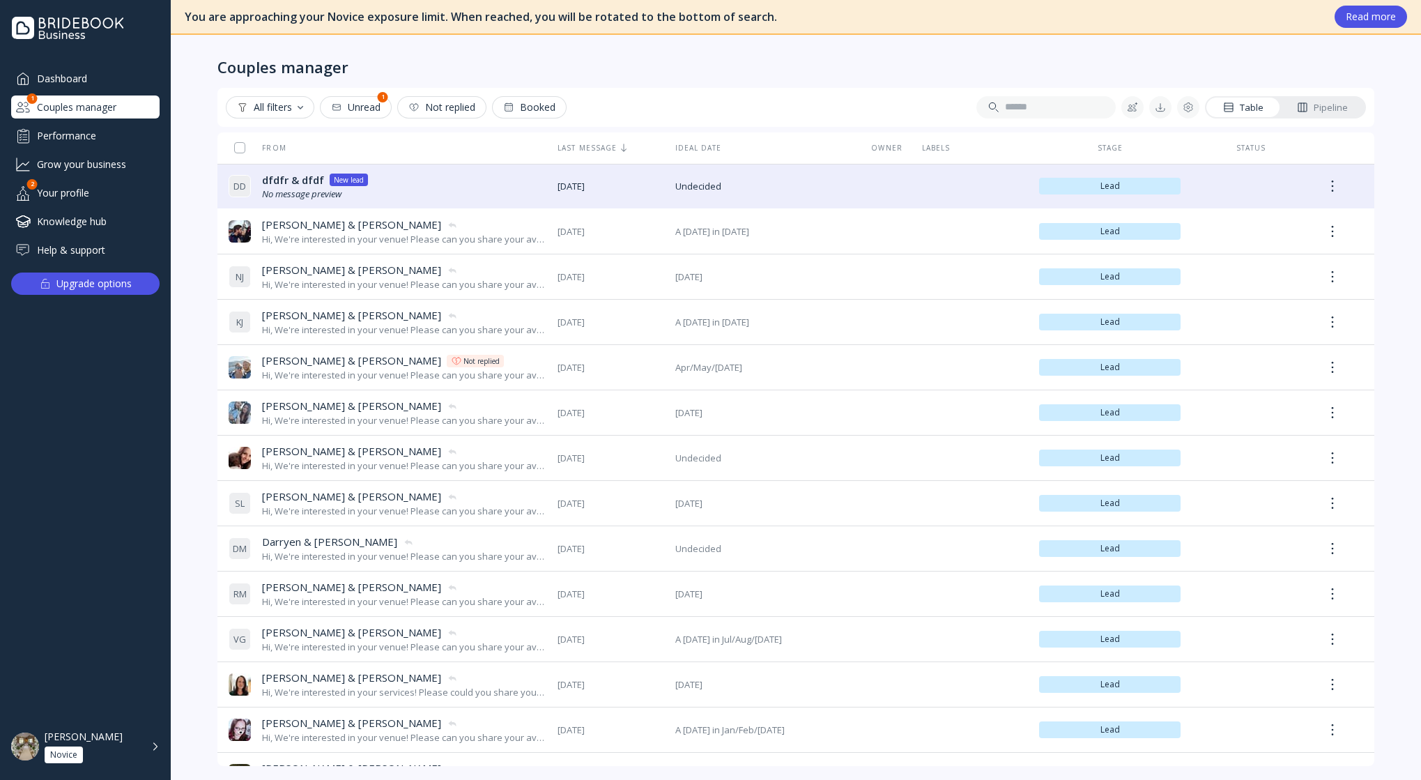 The width and height of the screenshot is (1421, 780). Describe the element at coordinates (63, 755) in the screenshot. I see `div: Novice` at that location.